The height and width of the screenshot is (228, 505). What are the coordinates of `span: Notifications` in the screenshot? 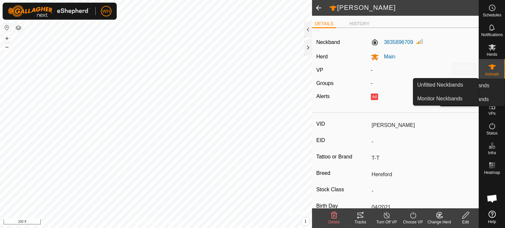 It's located at (491, 35).